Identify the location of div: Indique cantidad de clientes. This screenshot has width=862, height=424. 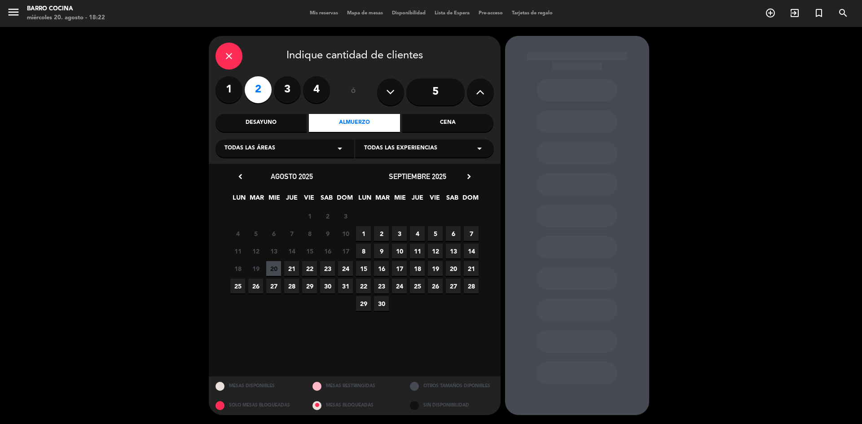
(355, 56).